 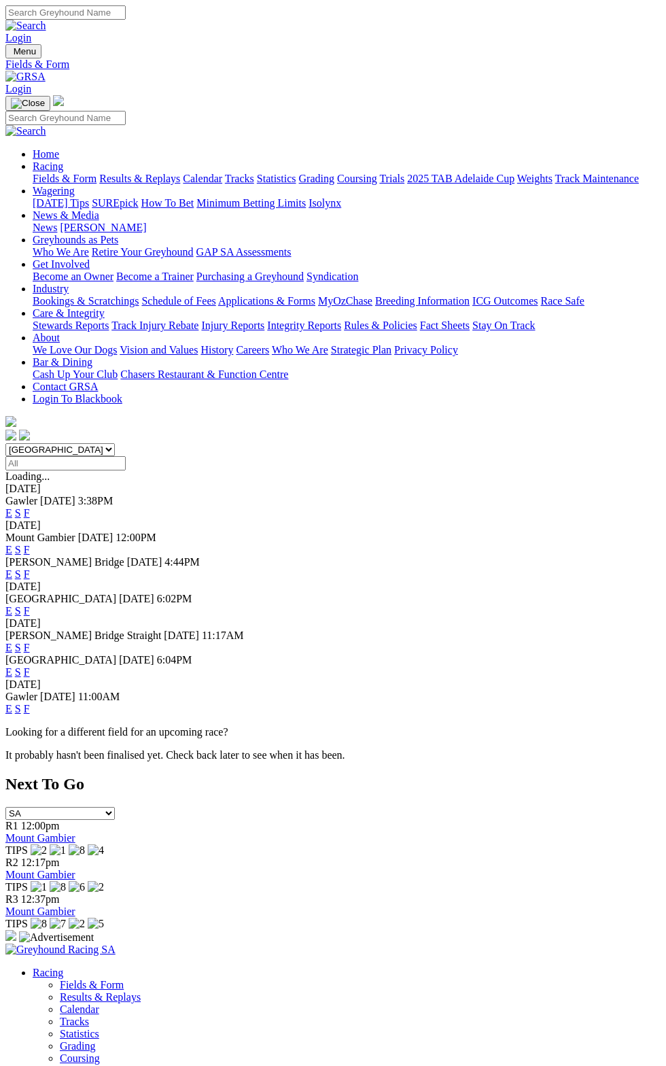 I want to click on span: Mount Gambier, so click(x=40, y=537).